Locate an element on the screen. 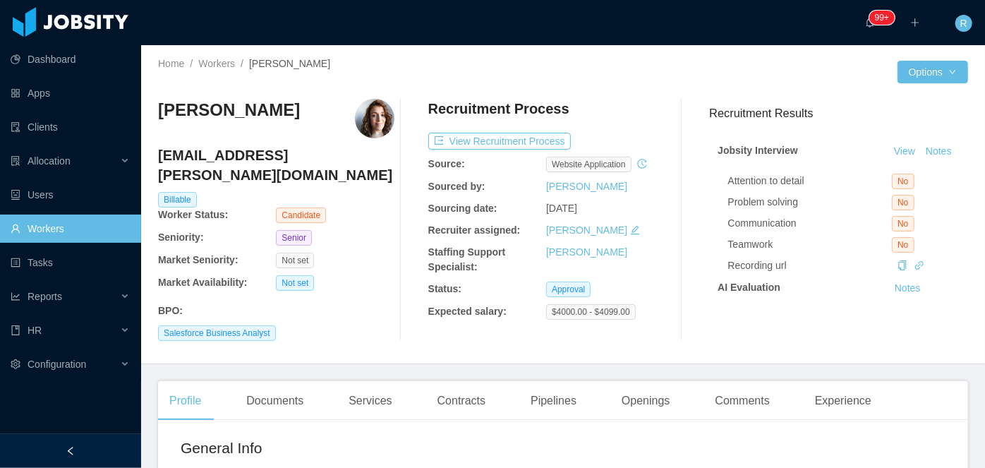  i: icon: plus is located at coordinates (915, 23).